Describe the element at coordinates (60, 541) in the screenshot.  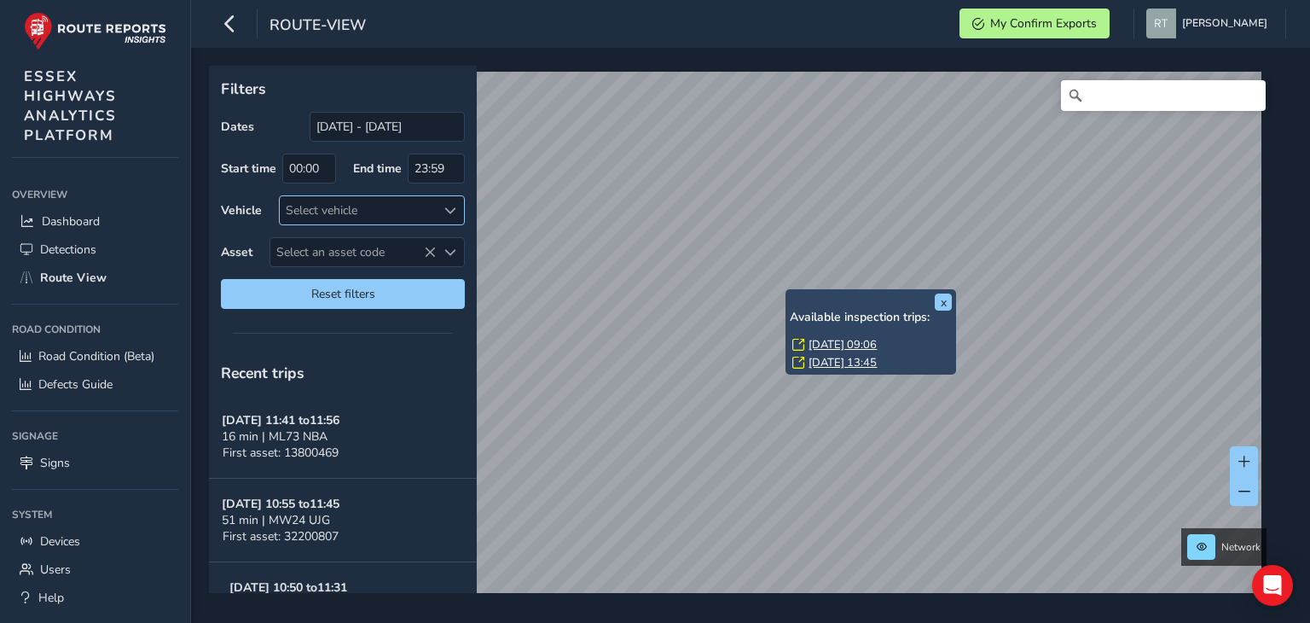
I see `span: Devices` at that location.